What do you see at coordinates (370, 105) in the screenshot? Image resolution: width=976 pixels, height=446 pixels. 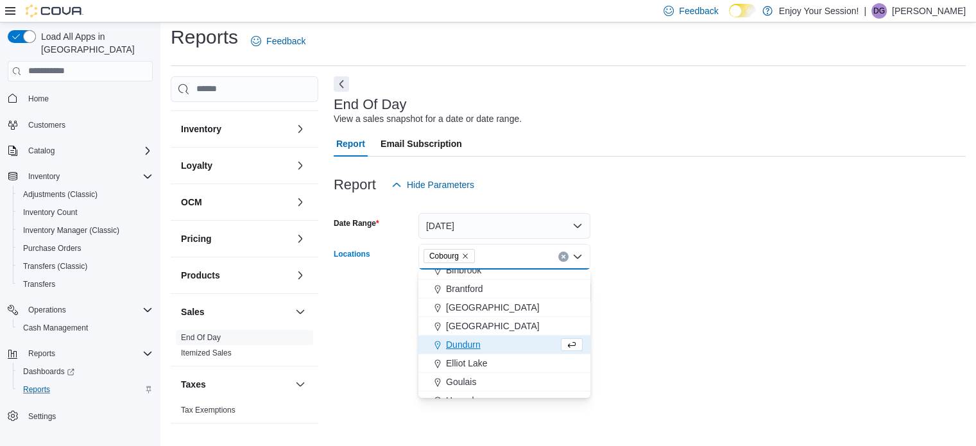 I see `h3: End Of Day` at bounding box center [370, 105].